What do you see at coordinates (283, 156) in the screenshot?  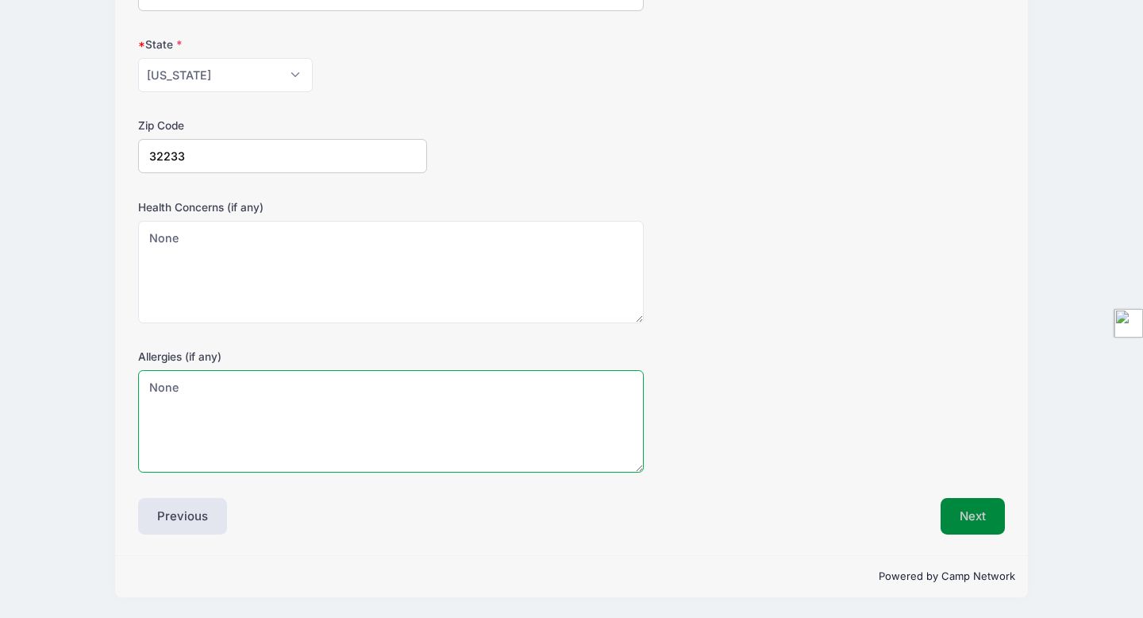 I see `input: xxxxx` at bounding box center [283, 156].